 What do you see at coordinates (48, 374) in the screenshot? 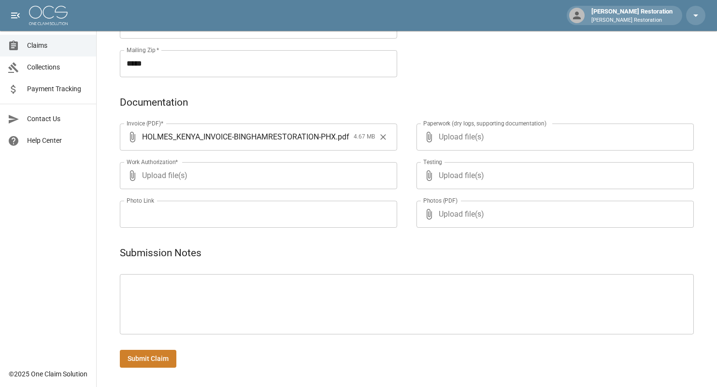
I see `div: © 2025 One Claim Solution` at bounding box center [48, 374].